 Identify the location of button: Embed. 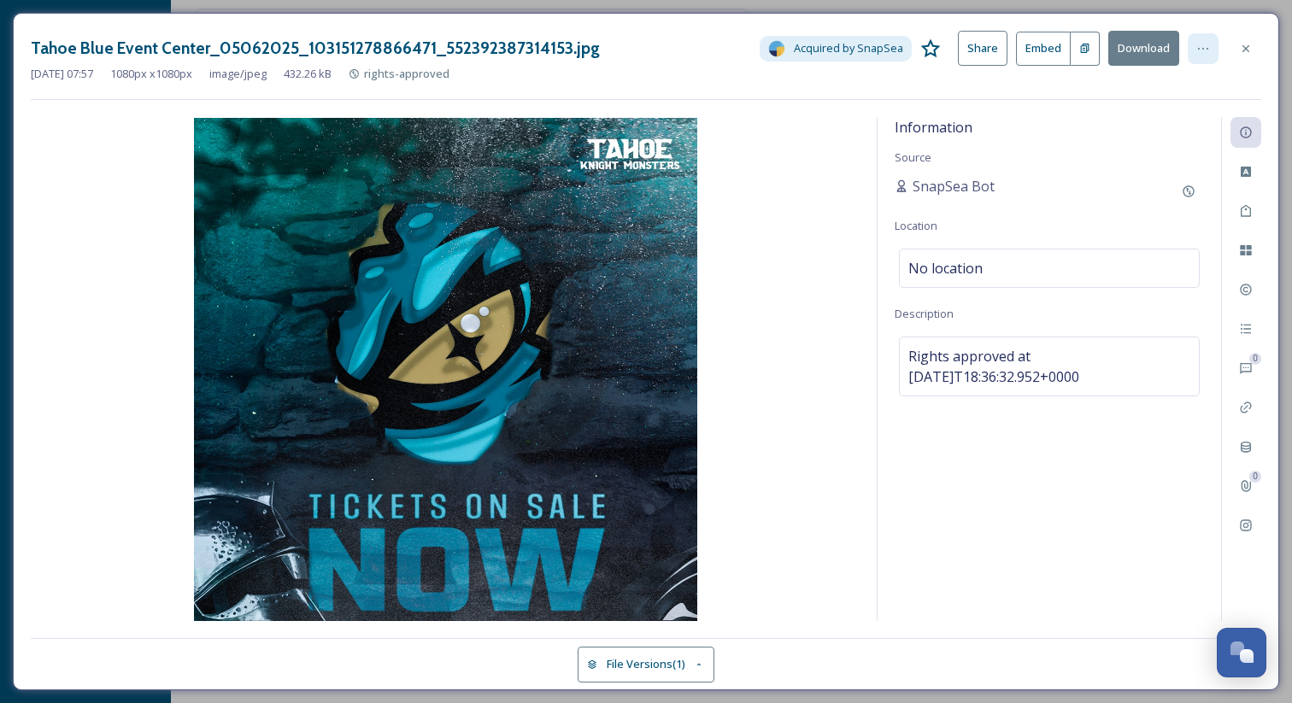
(1043, 49).